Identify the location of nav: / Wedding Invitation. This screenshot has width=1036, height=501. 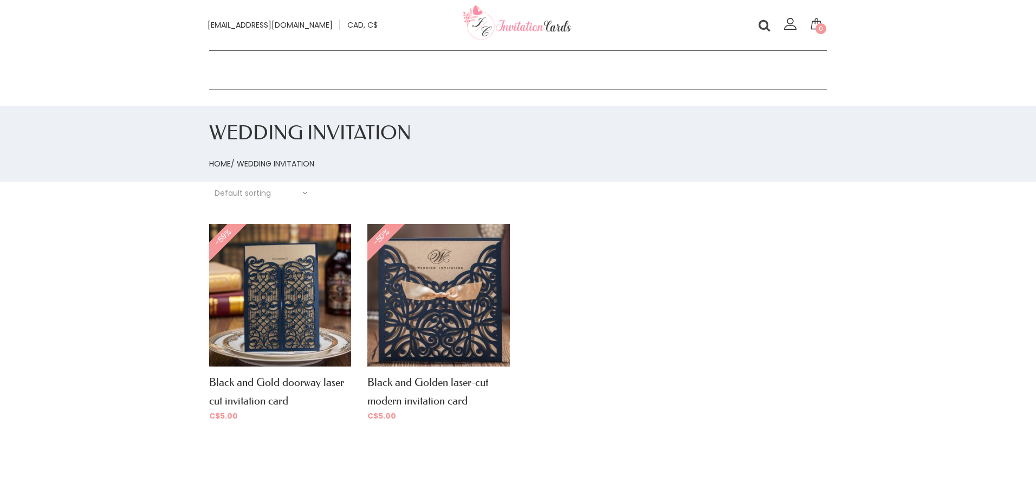
(518, 164).